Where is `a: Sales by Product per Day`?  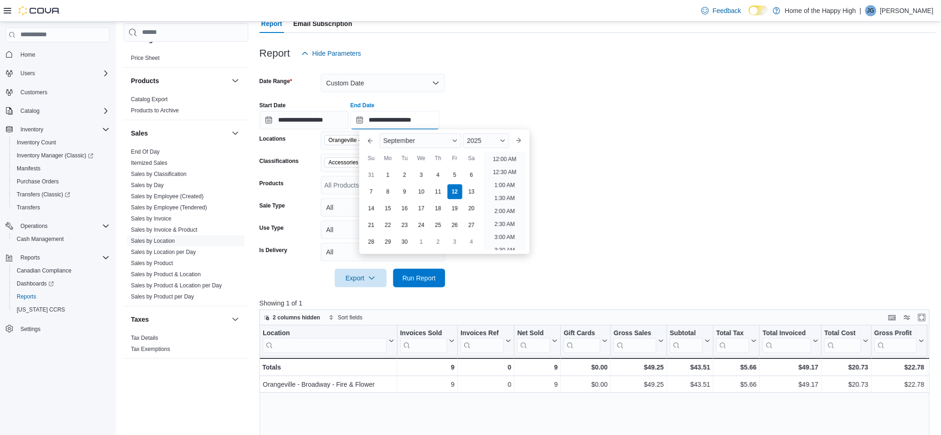 a: Sales by Product per Day is located at coordinates (163, 297).